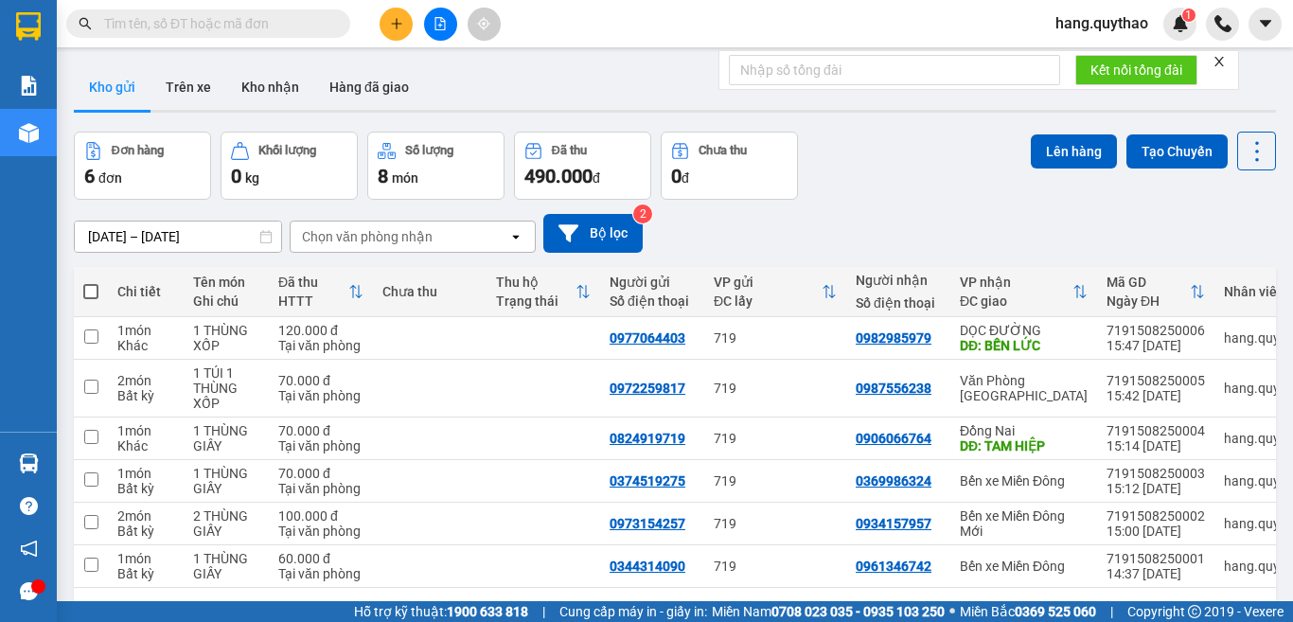 This screenshot has width=1293, height=622. Describe the element at coordinates (729, 166) in the screenshot. I see `button: Chưa thu0đ` at that location.